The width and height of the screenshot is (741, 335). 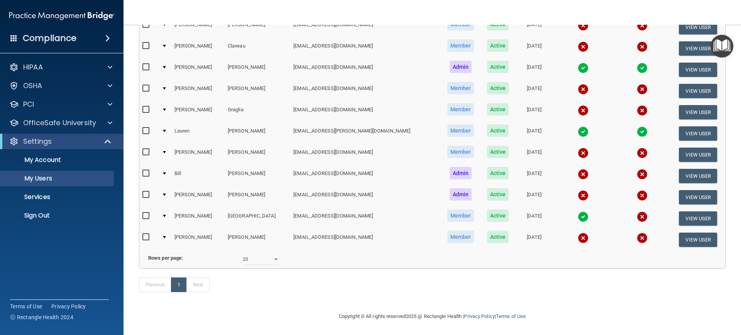 What do you see at coordinates (198, 133) in the screenshot?
I see `td: Lauren` at bounding box center [198, 133].